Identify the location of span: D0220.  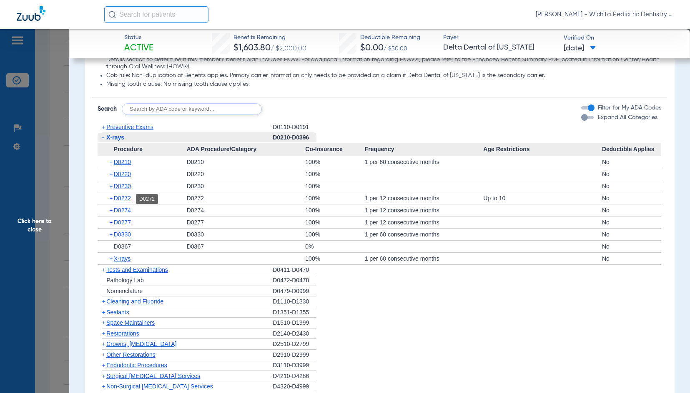
(122, 174).